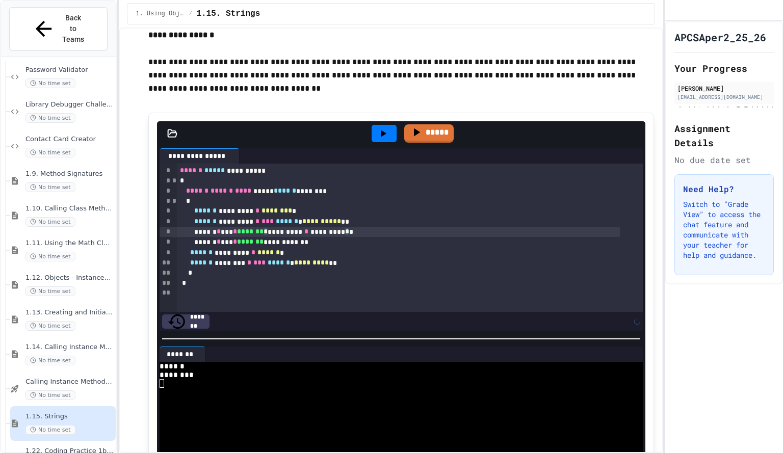  Describe the element at coordinates (69, 243) in the screenshot. I see `span: 1.11. Using the Math Class` at that location.